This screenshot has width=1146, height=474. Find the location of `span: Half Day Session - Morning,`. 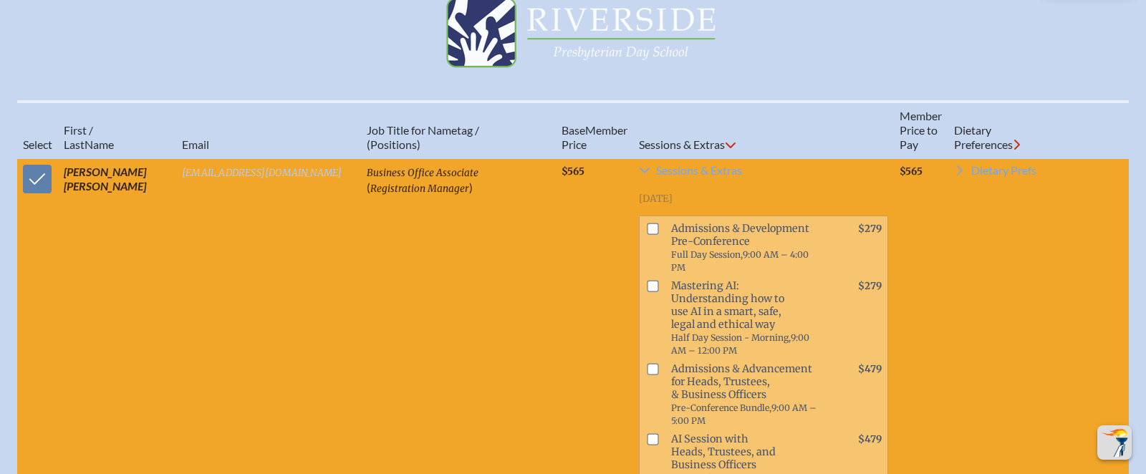

span: Half Day Session - Morning, is located at coordinates (731, 337).